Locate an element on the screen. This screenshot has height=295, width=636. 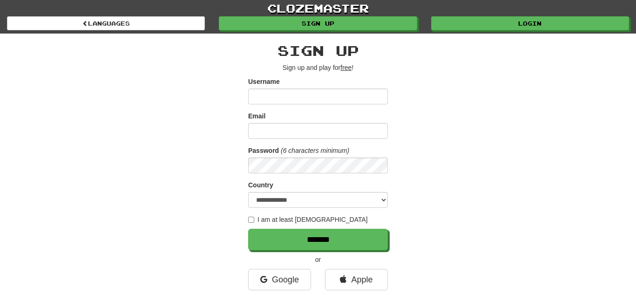
p: Sign up and play for ! is located at coordinates (318, 68).